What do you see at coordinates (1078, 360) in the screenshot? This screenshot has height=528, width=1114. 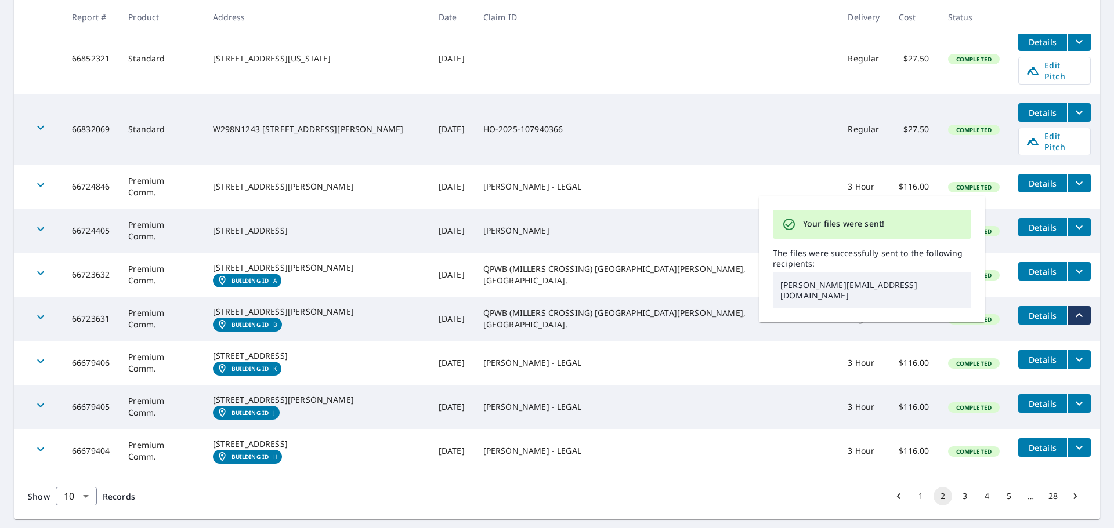 I see `button: filesDropdownBtn-66679406` at bounding box center [1078, 360].